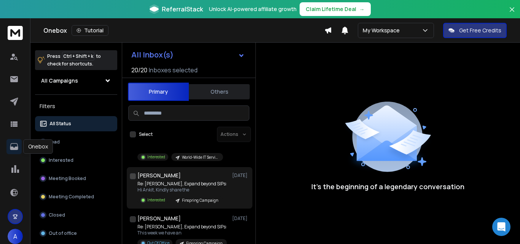 The height and width of the screenshot is (244, 520). I want to click on span: ReferralStack, so click(182, 9).